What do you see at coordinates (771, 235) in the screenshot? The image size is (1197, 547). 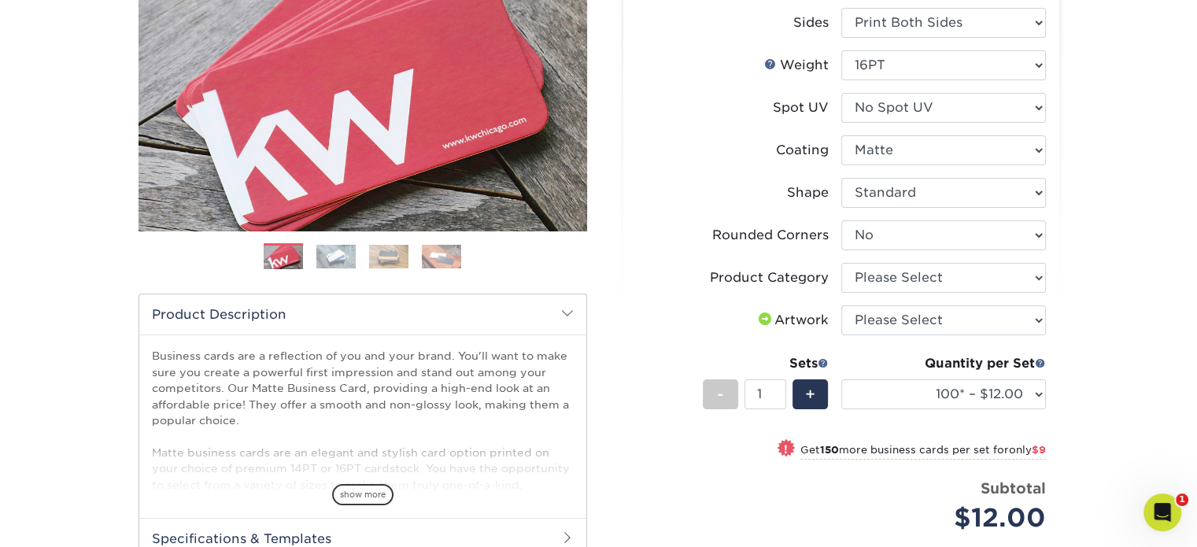 I see `div: Rounded Corners` at bounding box center [771, 235].